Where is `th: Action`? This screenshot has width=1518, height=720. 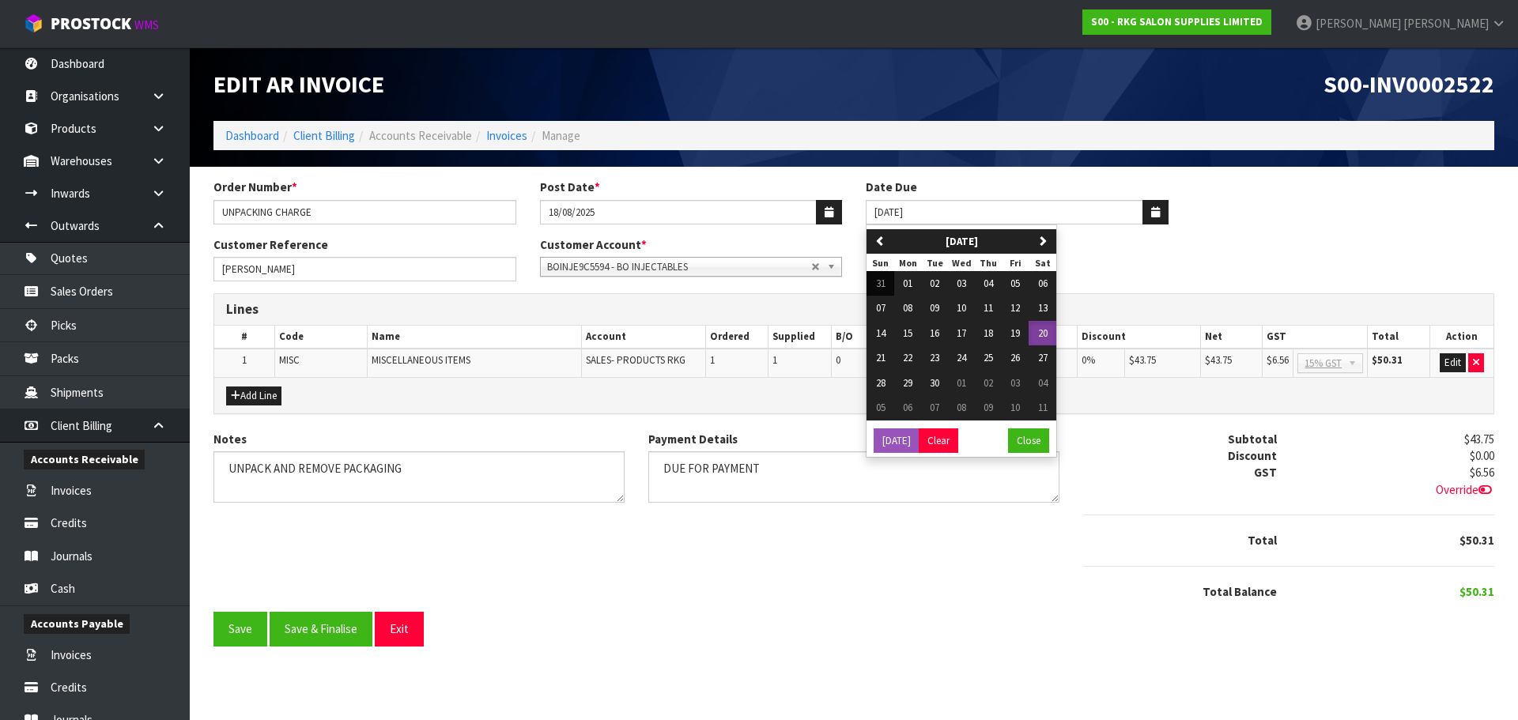
th: Action is located at coordinates (1462, 337).